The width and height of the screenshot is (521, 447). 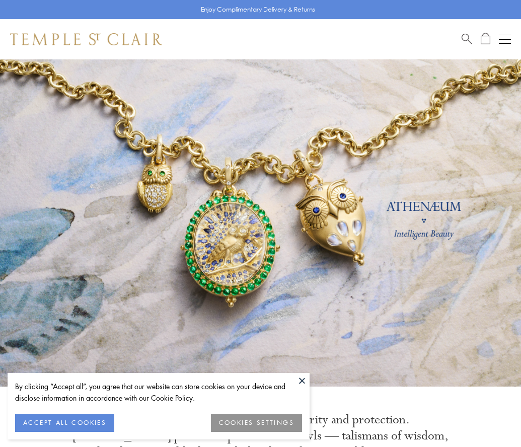 What do you see at coordinates (466, 39) in the screenshot?
I see `a: Search` at bounding box center [466, 39].